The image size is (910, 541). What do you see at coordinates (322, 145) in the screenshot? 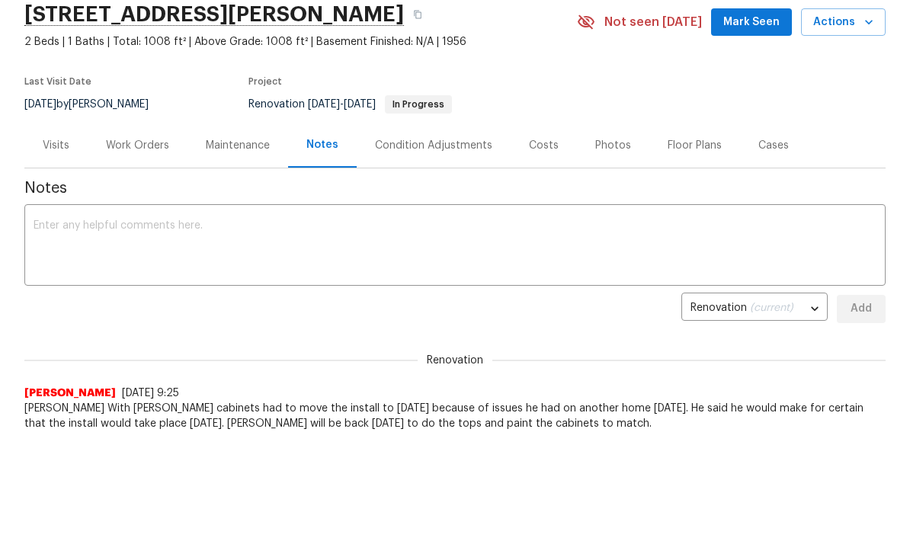
I see `div: Notes` at bounding box center [322, 145].